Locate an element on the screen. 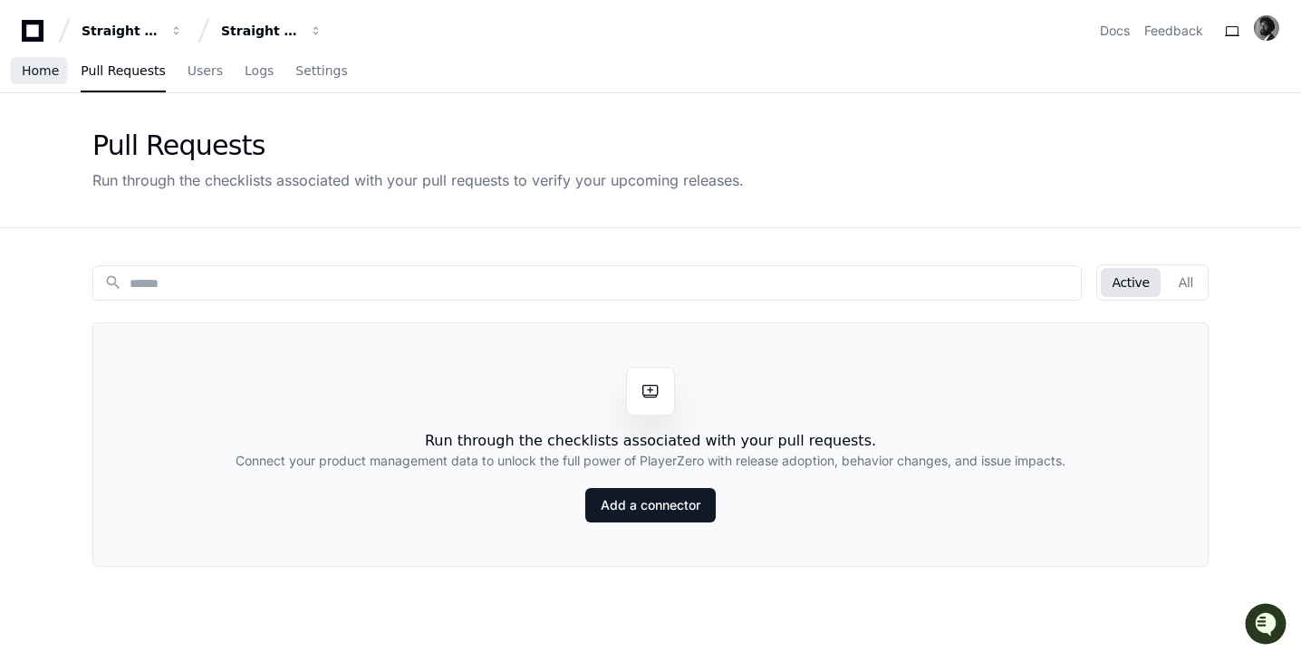 The width and height of the screenshot is (1301, 661). button: Active is located at coordinates (1129, 283).